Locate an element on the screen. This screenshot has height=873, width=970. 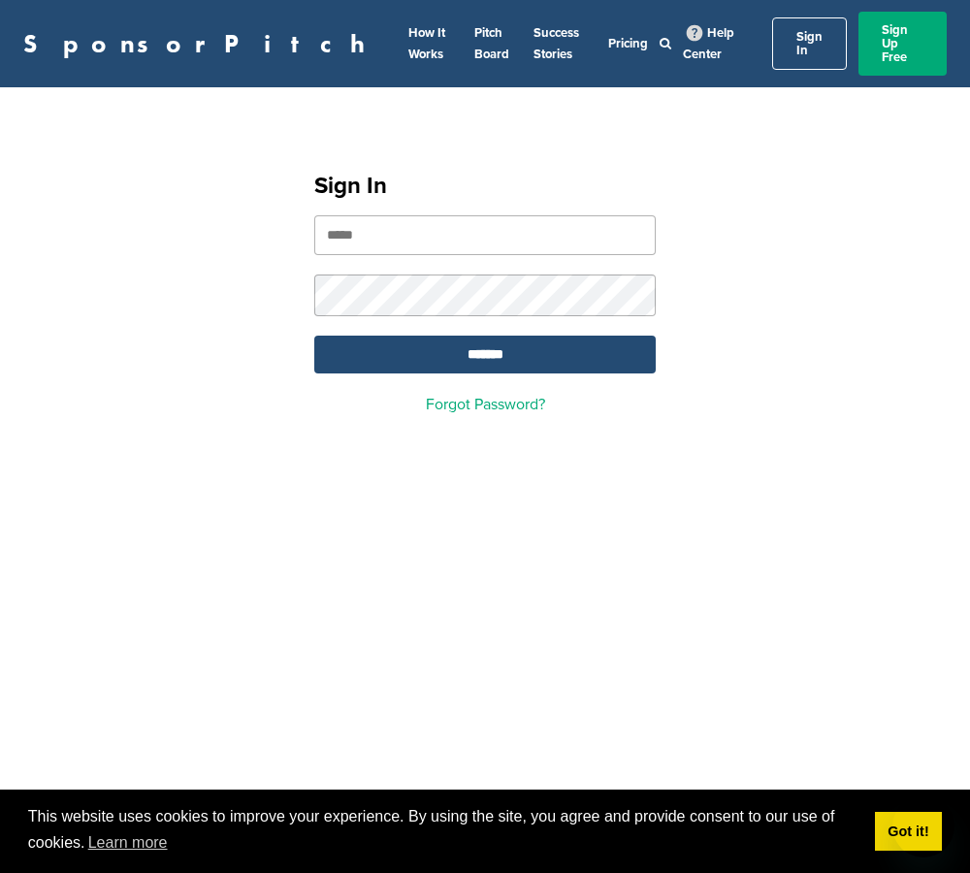
a: Forgot Password? is located at coordinates (485, 405).